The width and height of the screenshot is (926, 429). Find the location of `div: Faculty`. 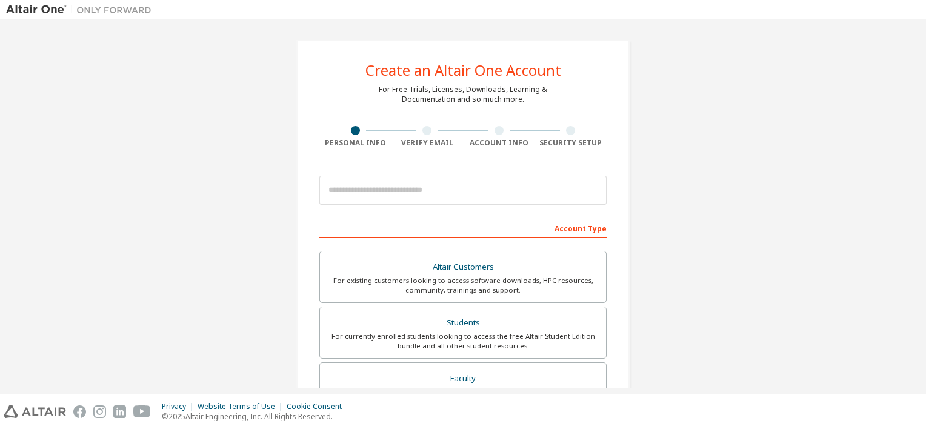

div: Faculty is located at coordinates (463, 379).